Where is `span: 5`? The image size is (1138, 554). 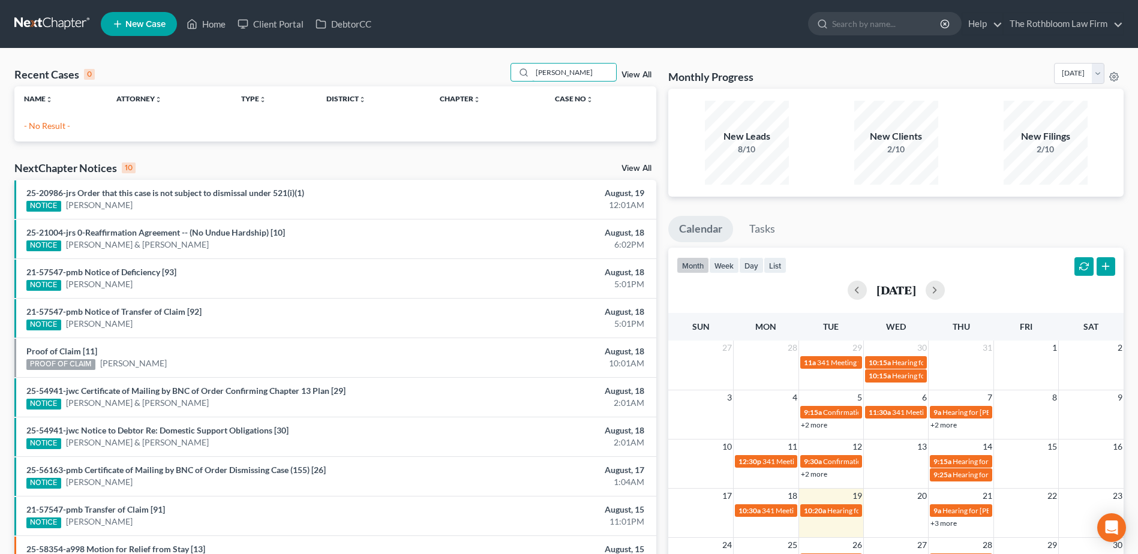 span: 5 is located at coordinates (860, 398).